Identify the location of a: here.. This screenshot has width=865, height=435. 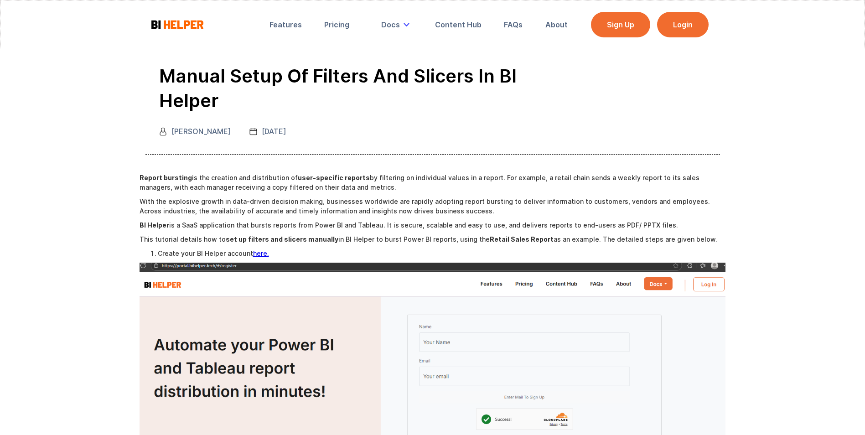
(261, 253).